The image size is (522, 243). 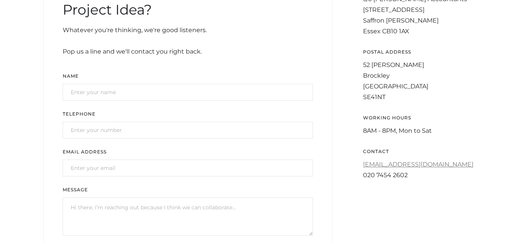 I want to click on label: Email Address, so click(x=188, y=152).